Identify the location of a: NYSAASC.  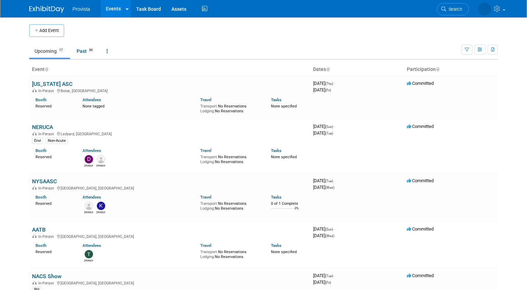
(44, 181).